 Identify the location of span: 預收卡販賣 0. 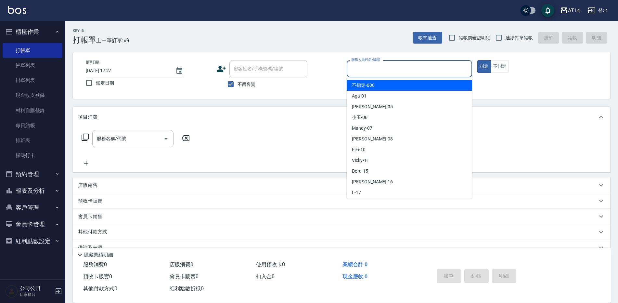
(97, 276).